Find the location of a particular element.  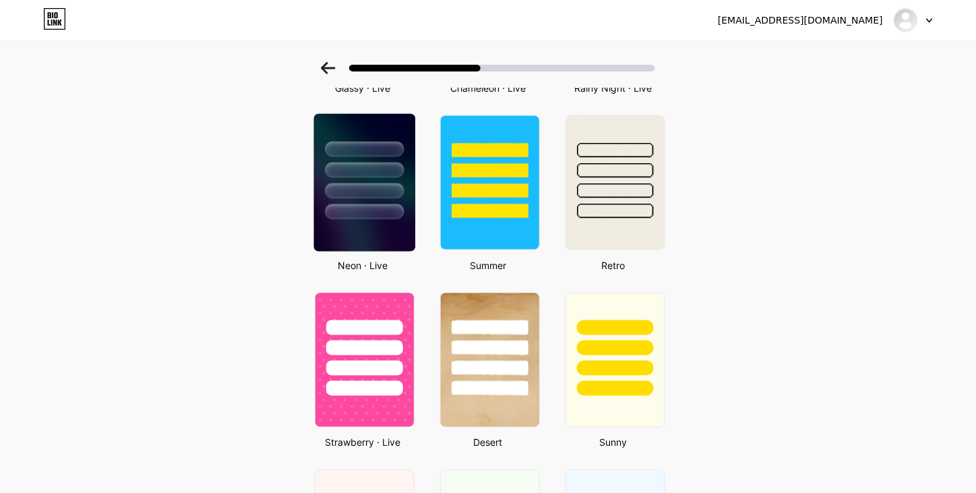

div: Glassy · Live is located at coordinates (363, 88).